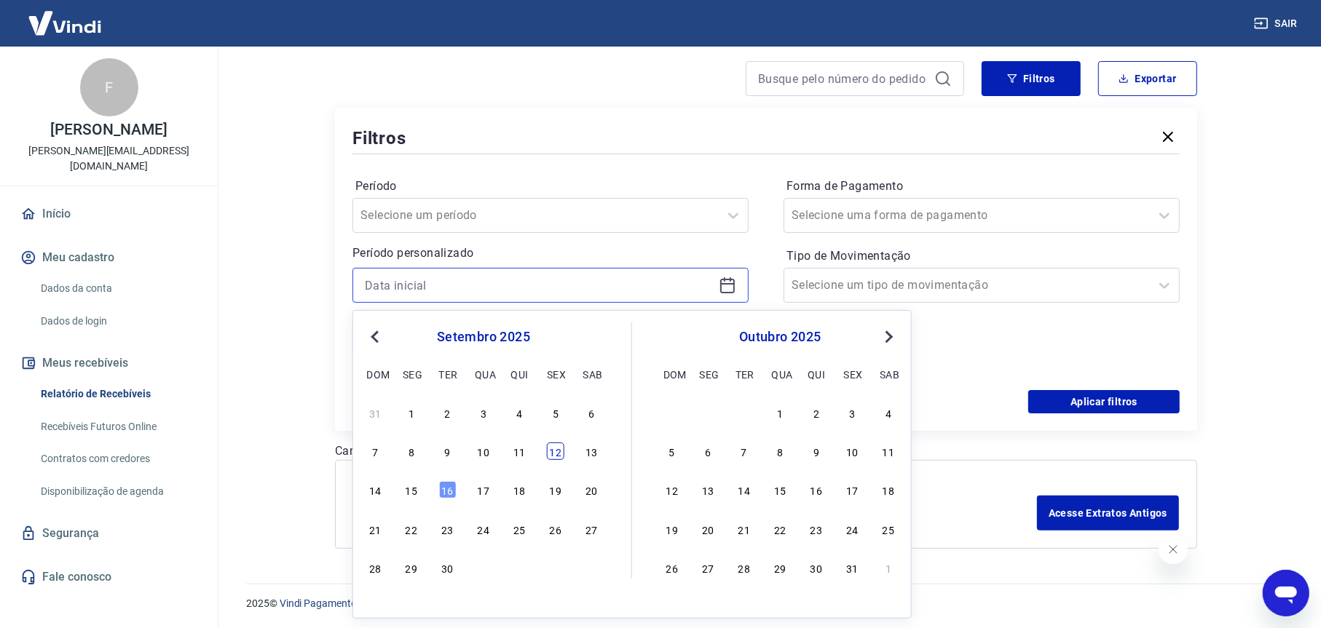 This screenshot has height=628, width=1321. What do you see at coordinates (888, 451) in the screenshot?
I see `div: Choose sábado, 11 de outubro de 2025` at bounding box center [888, 451].